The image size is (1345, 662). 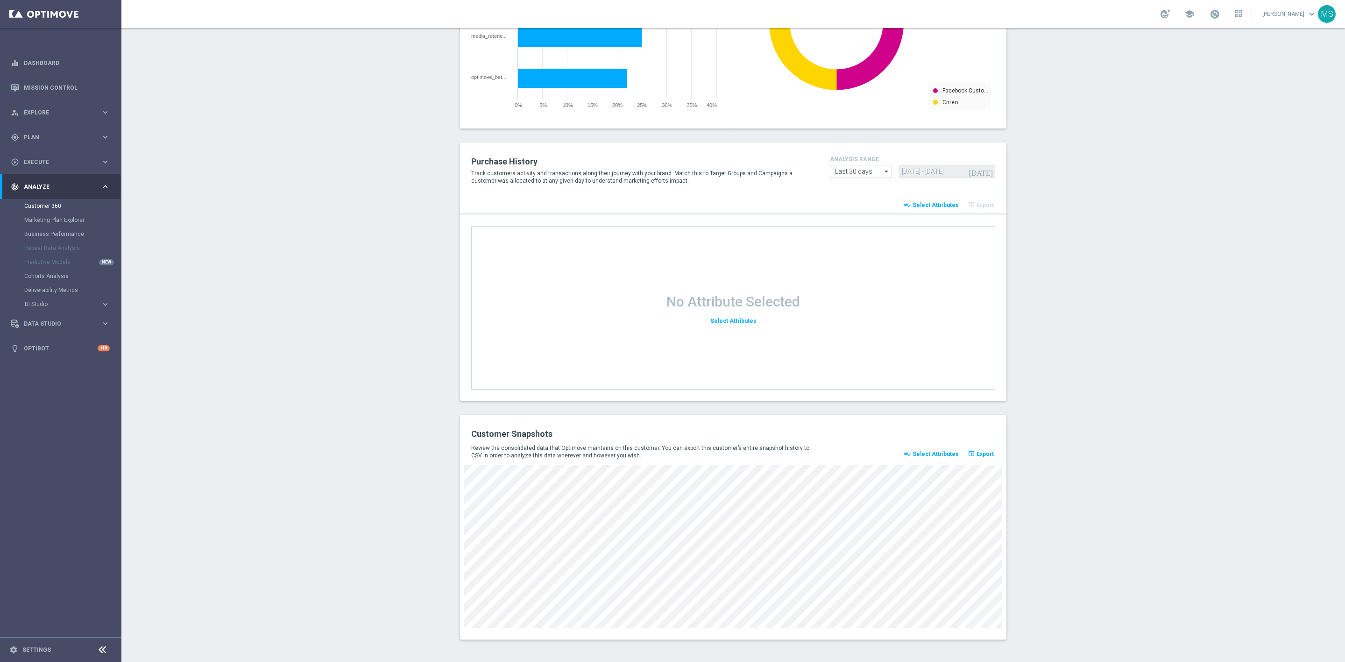 I want to click on h2: Purchase History, so click(x=643, y=162).